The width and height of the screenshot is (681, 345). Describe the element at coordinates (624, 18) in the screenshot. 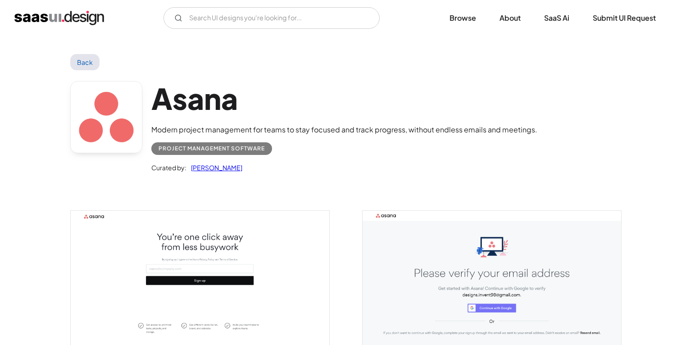

I see `a: Submit UI Request` at that location.